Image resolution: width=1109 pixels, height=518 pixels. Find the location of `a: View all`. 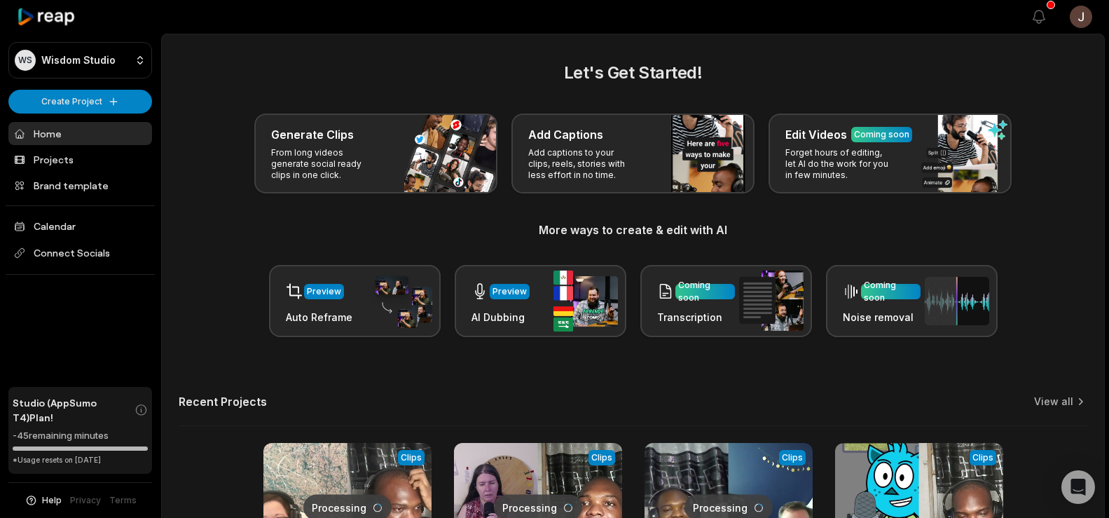

a: View all is located at coordinates (1054, 402).